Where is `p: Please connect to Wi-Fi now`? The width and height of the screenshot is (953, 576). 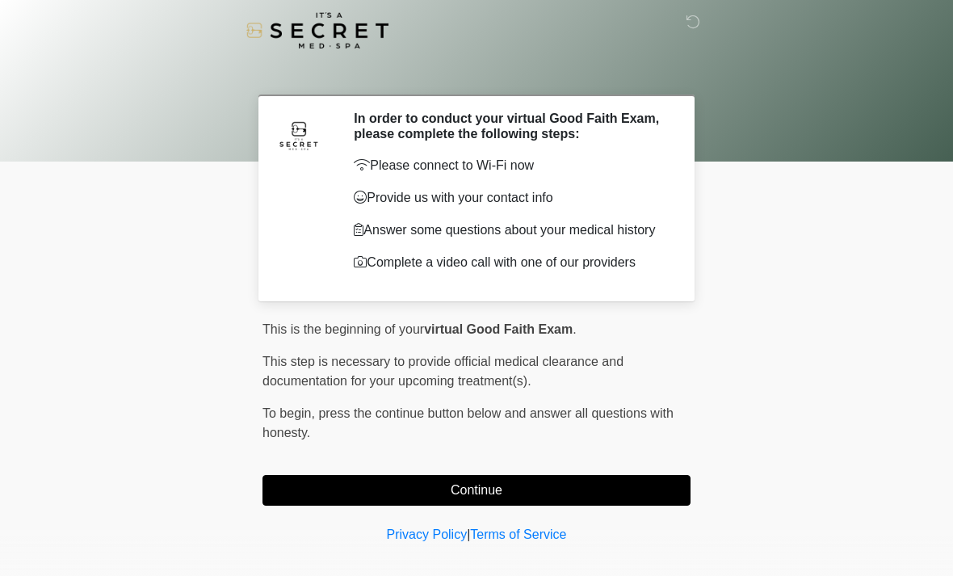
p: Please connect to Wi-Fi now is located at coordinates (510, 166).